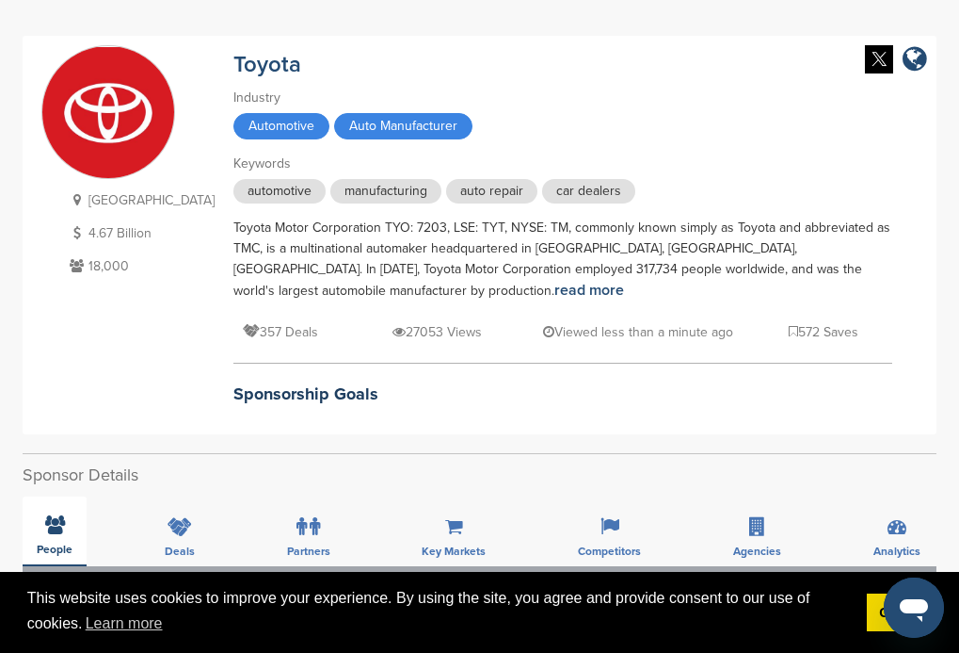  What do you see at coordinates (139, 233) in the screenshot?
I see `p: 4.67 Billion` at bounding box center [139, 233].